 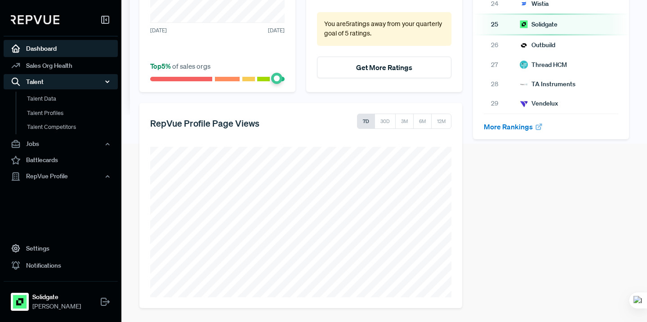 What do you see at coordinates (366, 121) in the screenshot?
I see `button: 7D` at bounding box center [366, 121].